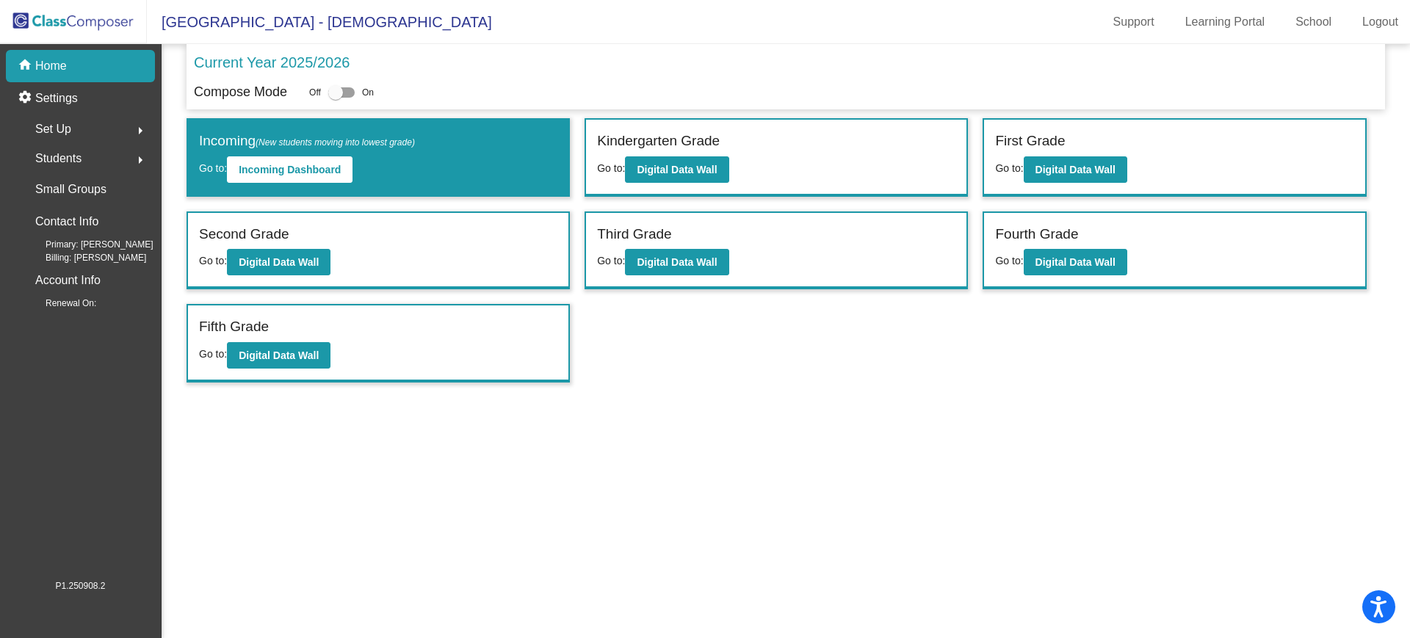 The image size is (1410, 638). I want to click on span: Students, so click(58, 159).